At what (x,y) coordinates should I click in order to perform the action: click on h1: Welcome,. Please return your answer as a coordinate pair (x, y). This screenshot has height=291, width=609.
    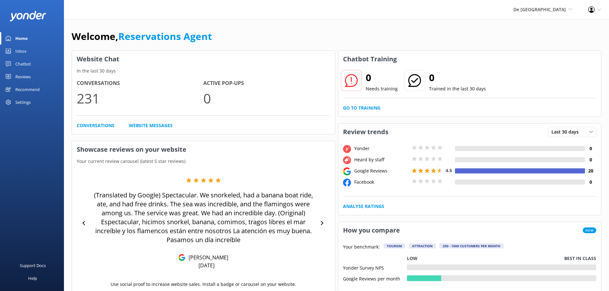
    Looking at the image, I should click on (142, 36).